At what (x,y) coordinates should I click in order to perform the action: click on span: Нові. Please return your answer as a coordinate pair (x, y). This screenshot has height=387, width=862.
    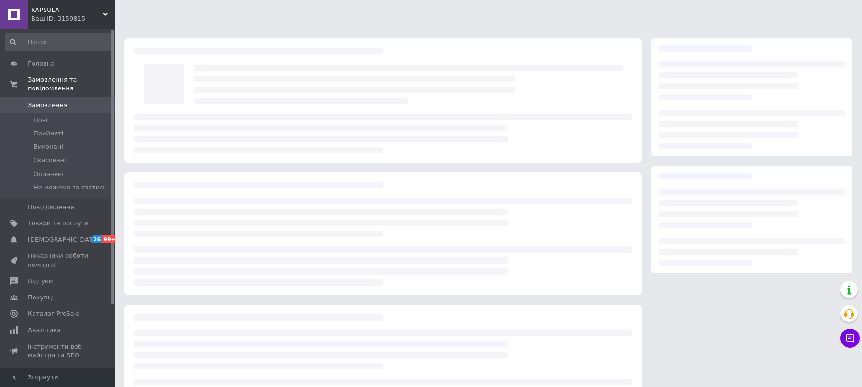
    Looking at the image, I should click on (40, 120).